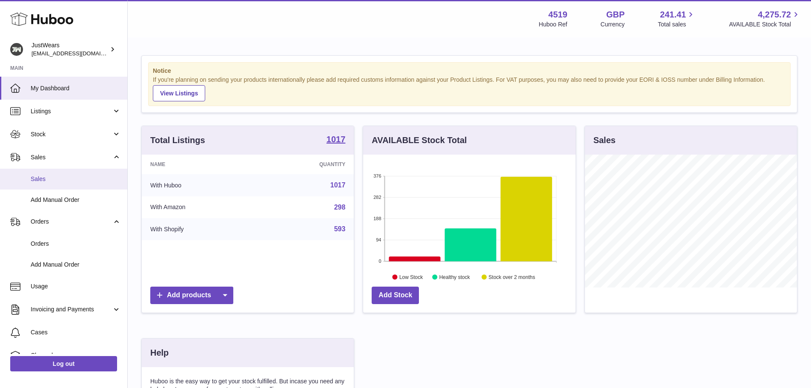  What do you see at coordinates (70, 49) in the screenshot?
I see `div: JustWears` at bounding box center [70, 49].